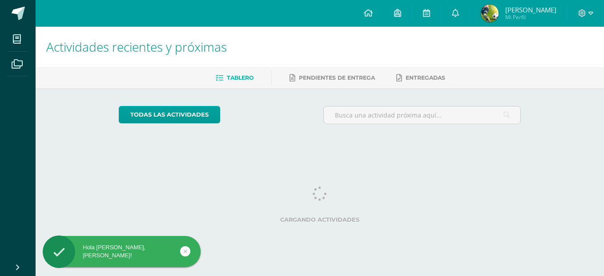 This screenshot has height=276, width=604. Describe the element at coordinates (421, 78) in the screenshot. I see `a: Entregadas` at that location.